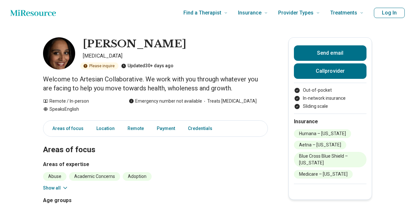 This screenshot has height=204, width=415. Describe the element at coordinates (33, 13) in the screenshot. I see `a: Home page` at that location.